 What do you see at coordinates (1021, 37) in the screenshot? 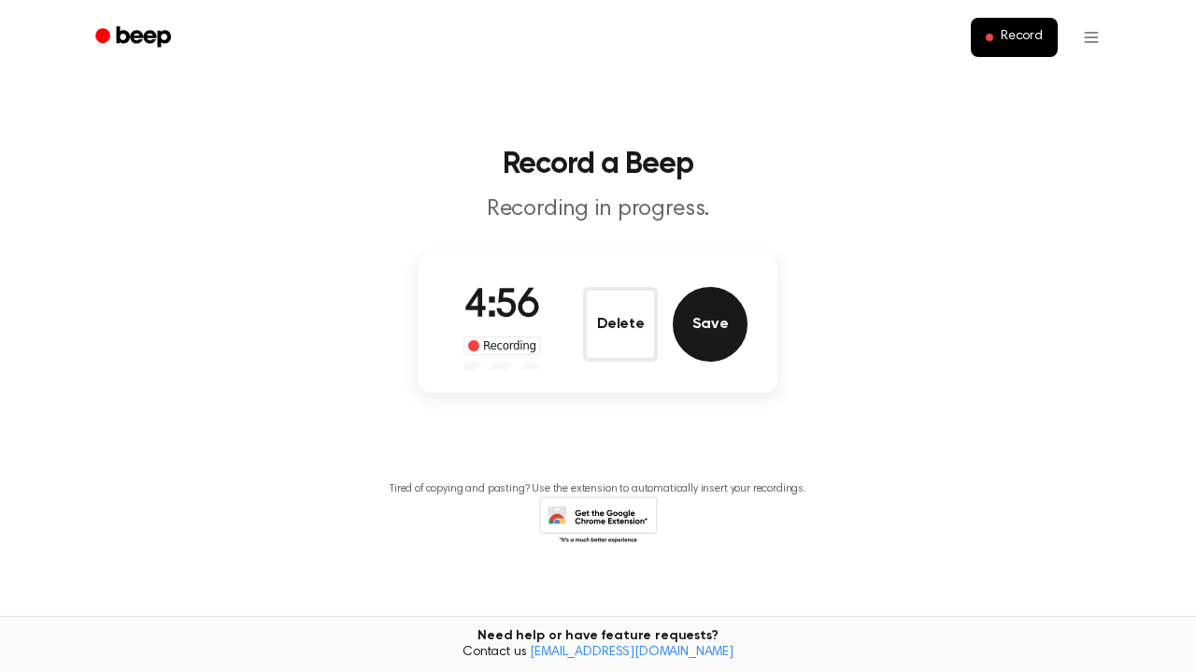
I see `span: Record` at bounding box center [1021, 37].